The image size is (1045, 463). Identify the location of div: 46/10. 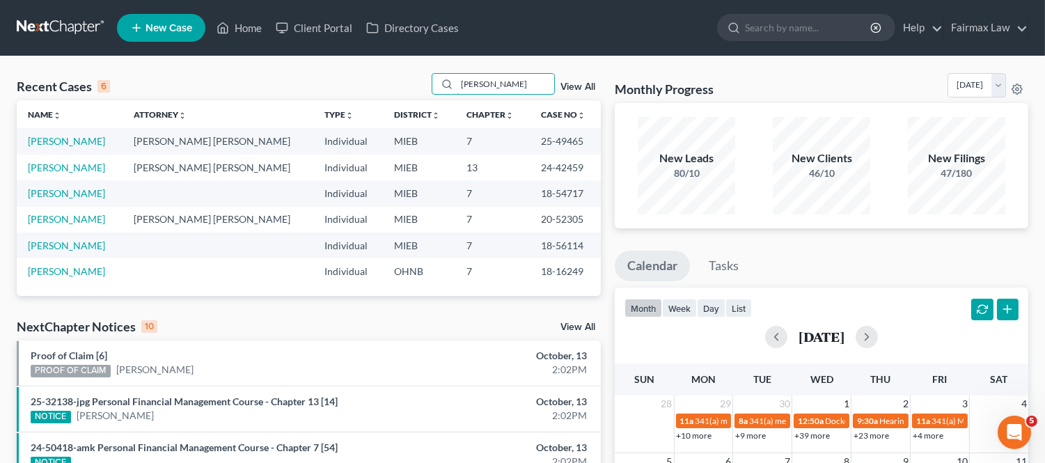
(822, 173).